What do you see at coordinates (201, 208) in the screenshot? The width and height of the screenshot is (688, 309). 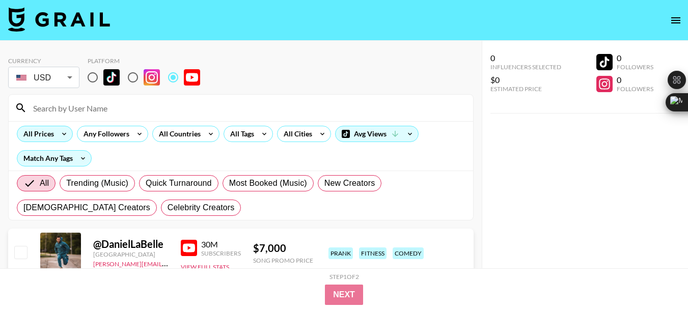 I see `span: Celebrity Creators` at bounding box center [201, 208].